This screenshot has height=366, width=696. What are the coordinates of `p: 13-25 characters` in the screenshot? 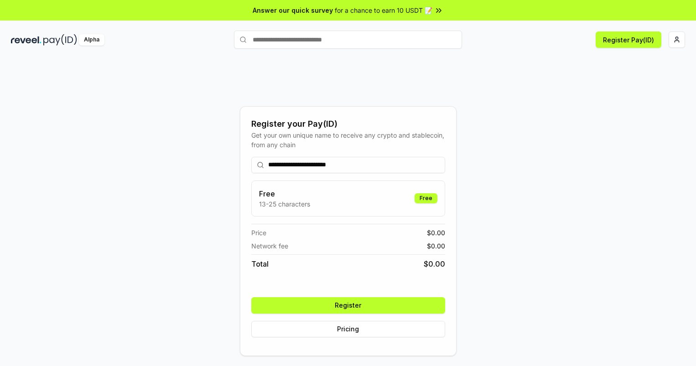 It's located at (285, 204).